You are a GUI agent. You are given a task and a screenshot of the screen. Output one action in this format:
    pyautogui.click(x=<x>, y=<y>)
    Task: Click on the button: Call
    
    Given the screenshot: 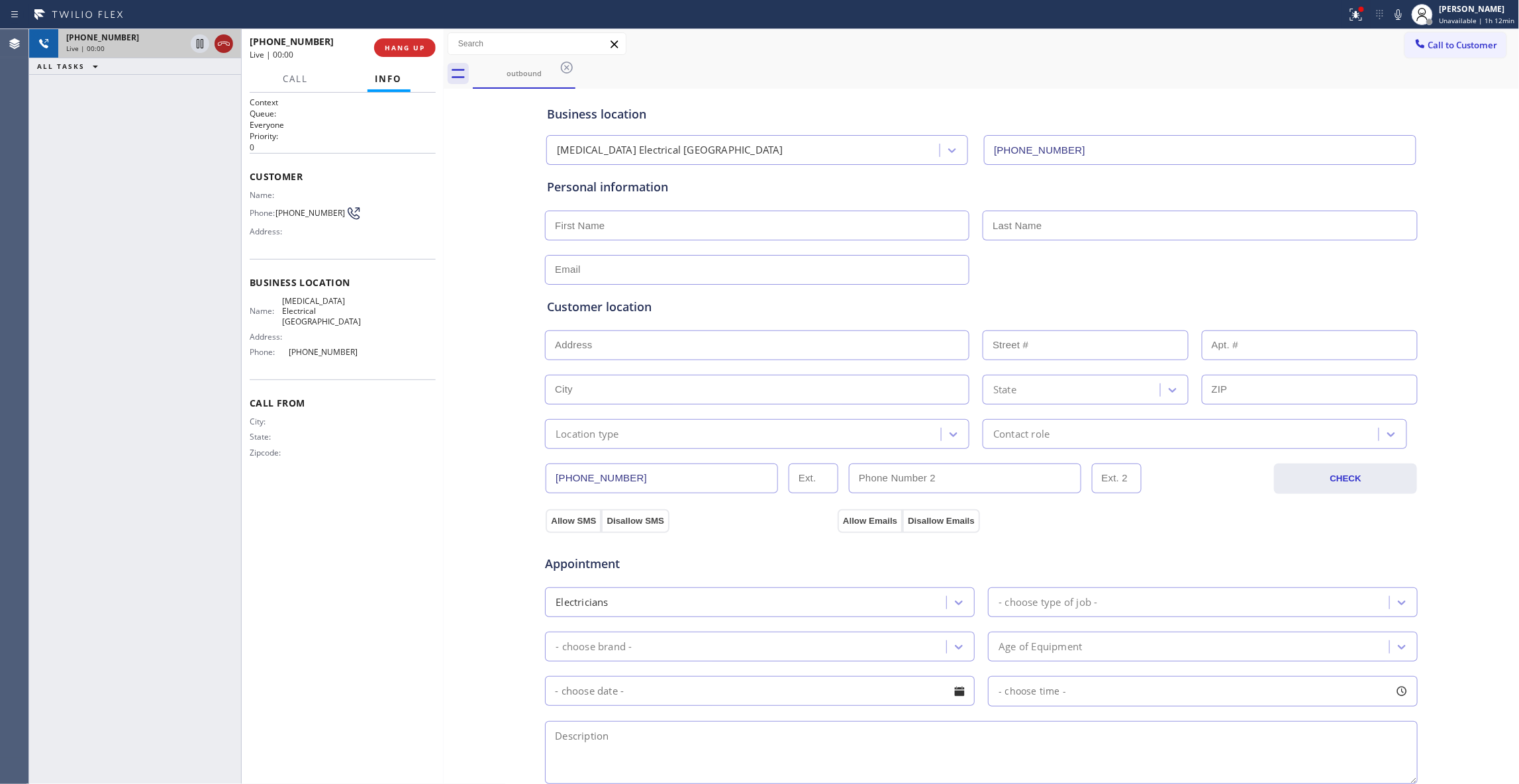 What is the action you would take?
    pyautogui.click(x=296, y=79)
    